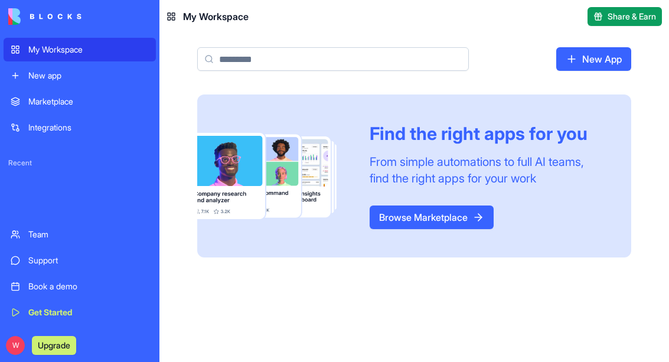  Describe the element at coordinates (625, 17) in the screenshot. I see `button: Share & Earn` at that location.